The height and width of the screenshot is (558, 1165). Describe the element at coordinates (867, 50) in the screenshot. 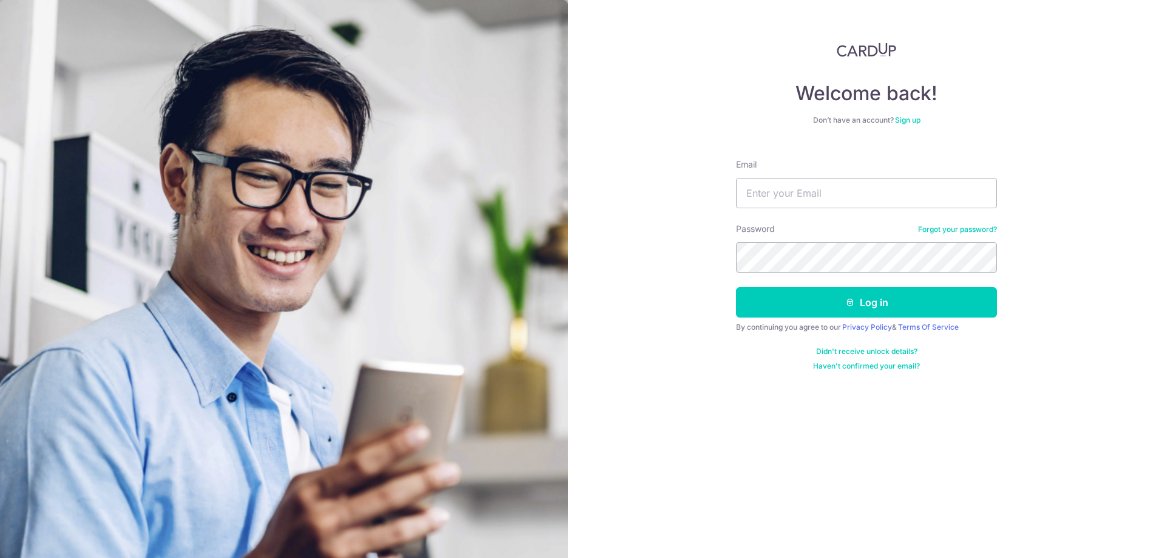

I see `img: CardUp Logo` at that location.